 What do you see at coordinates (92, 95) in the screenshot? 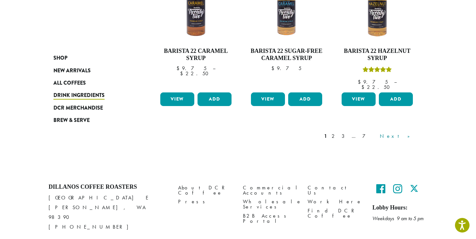
I see `a: Drink Ingredients` at bounding box center [92, 95].